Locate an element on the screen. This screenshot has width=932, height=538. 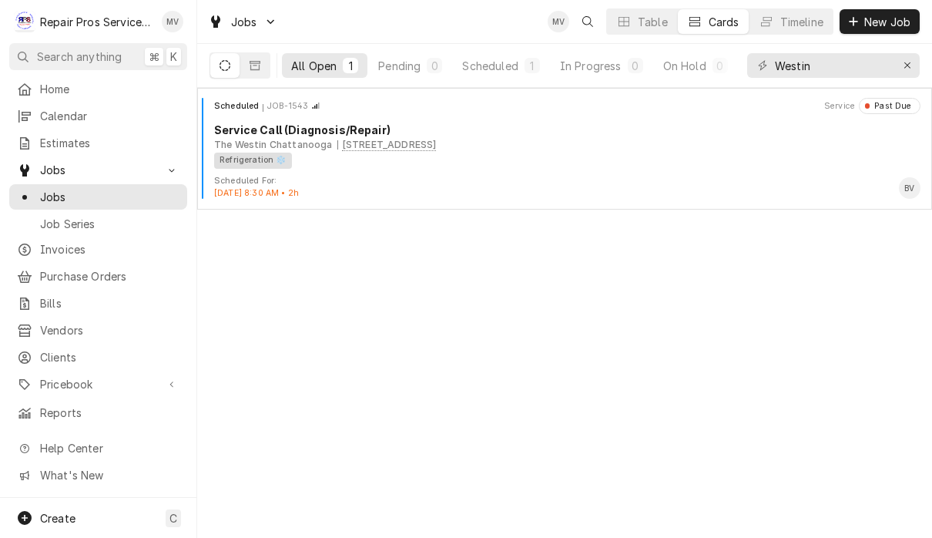
div: Cards is located at coordinates (724, 22).